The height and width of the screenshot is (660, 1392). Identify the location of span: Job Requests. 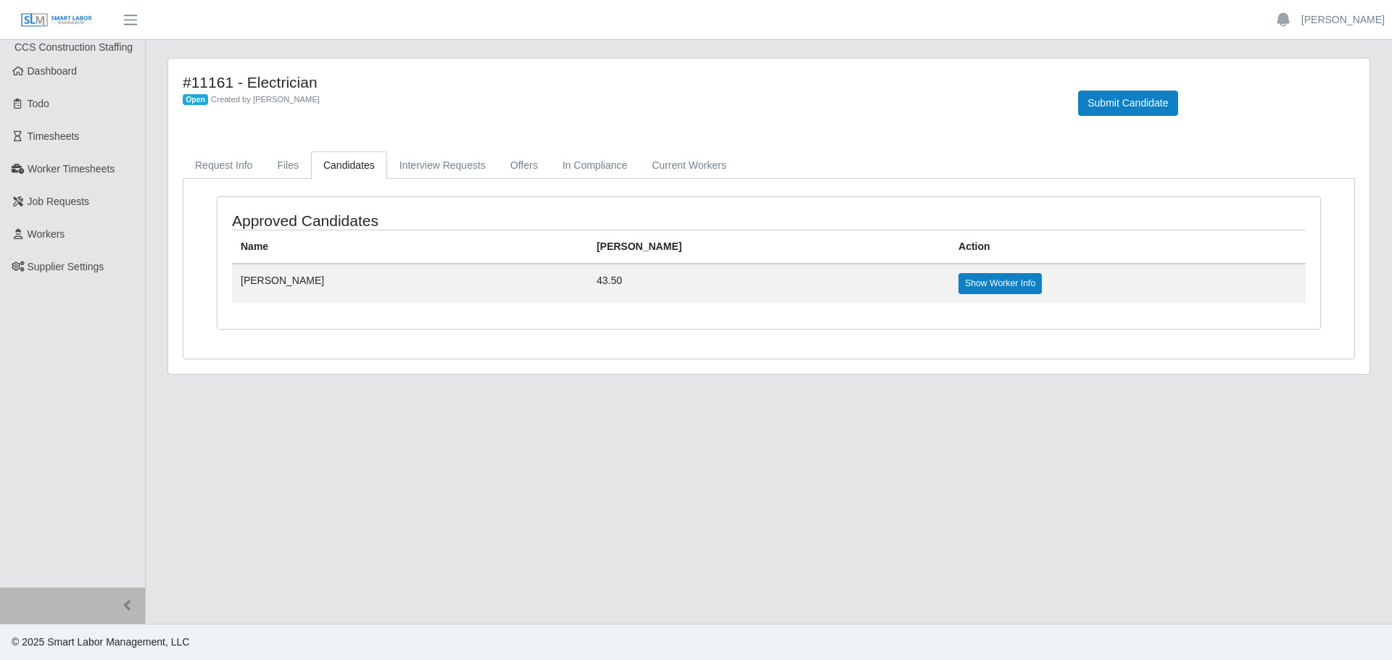
(59, 202).